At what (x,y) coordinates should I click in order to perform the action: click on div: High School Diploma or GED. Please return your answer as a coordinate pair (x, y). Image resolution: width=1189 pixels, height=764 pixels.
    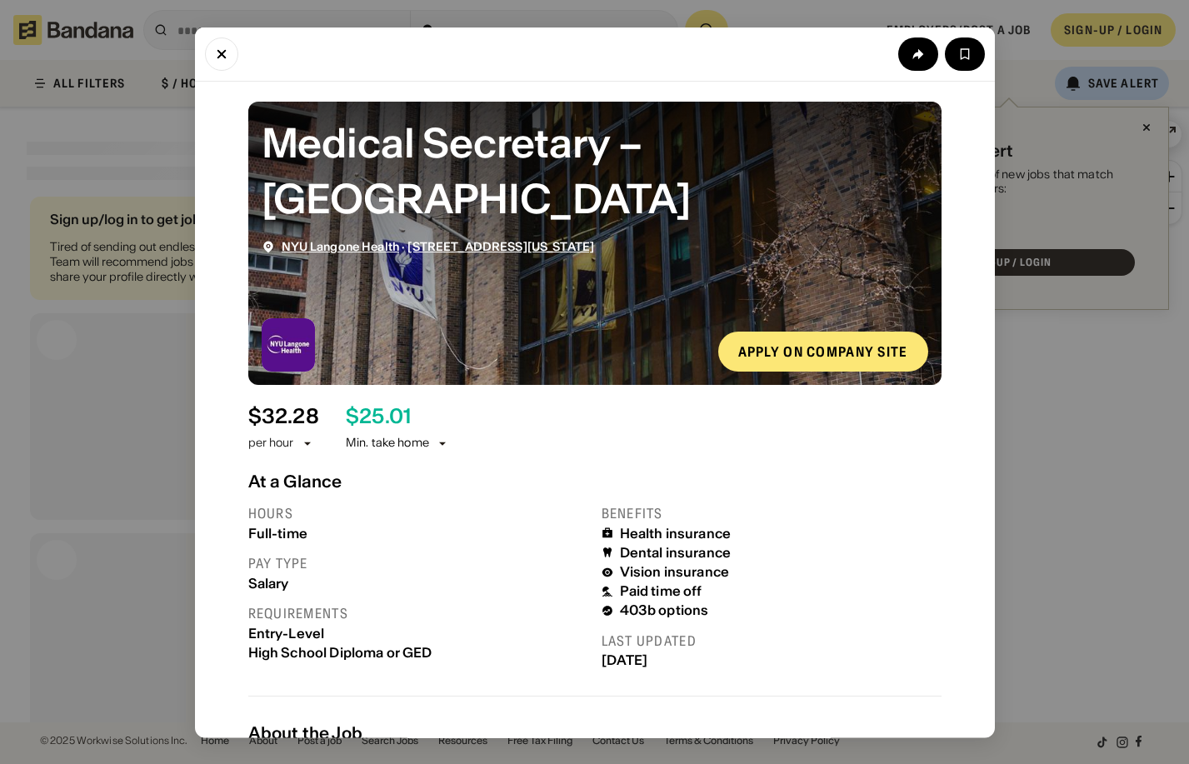
    Looking at the image, I should click on (418, 651).